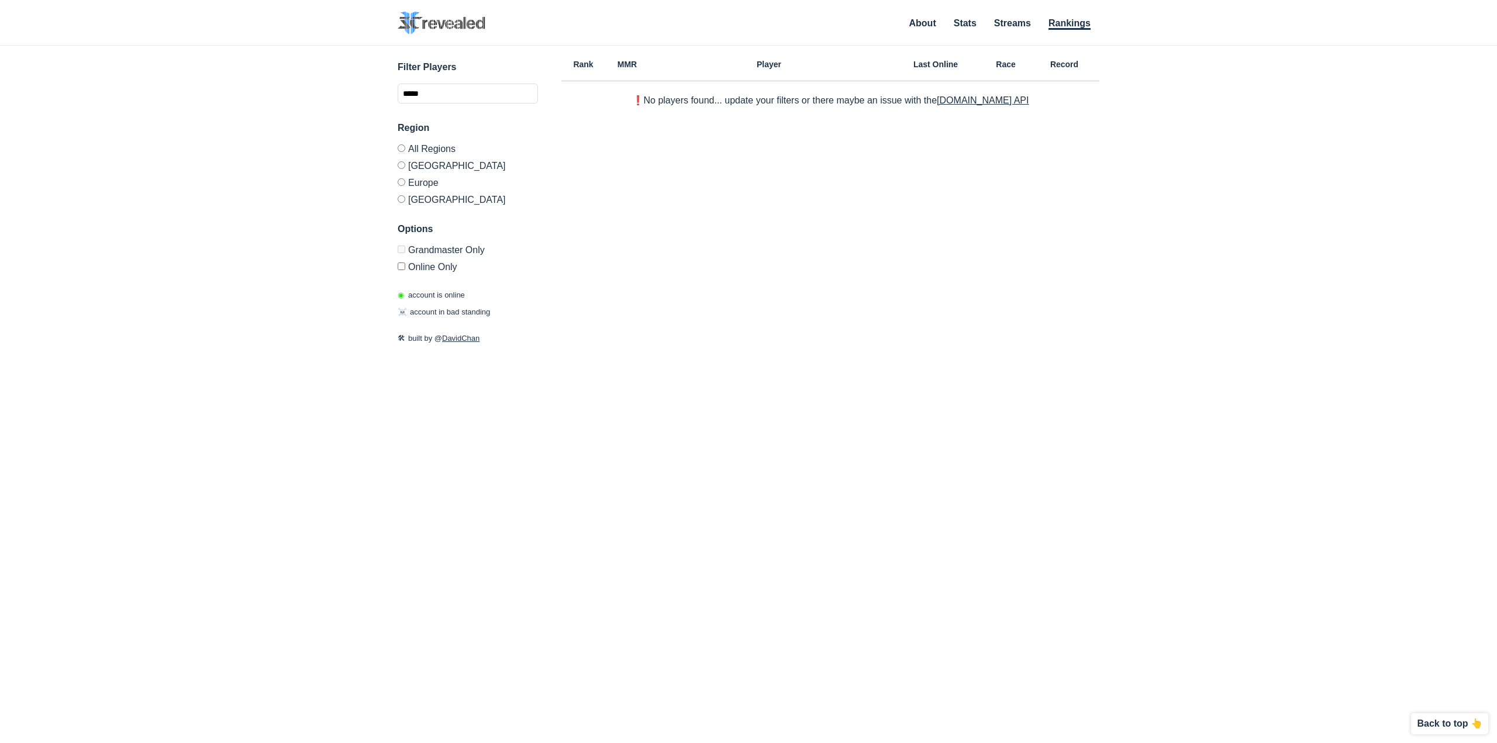 Image resolution: width=1497 pixels, height=743 pixels. What do you see at coordinates (444, 312) in the screenshot?
I see `p: account in bad standing` at bounding box center [444, 312].